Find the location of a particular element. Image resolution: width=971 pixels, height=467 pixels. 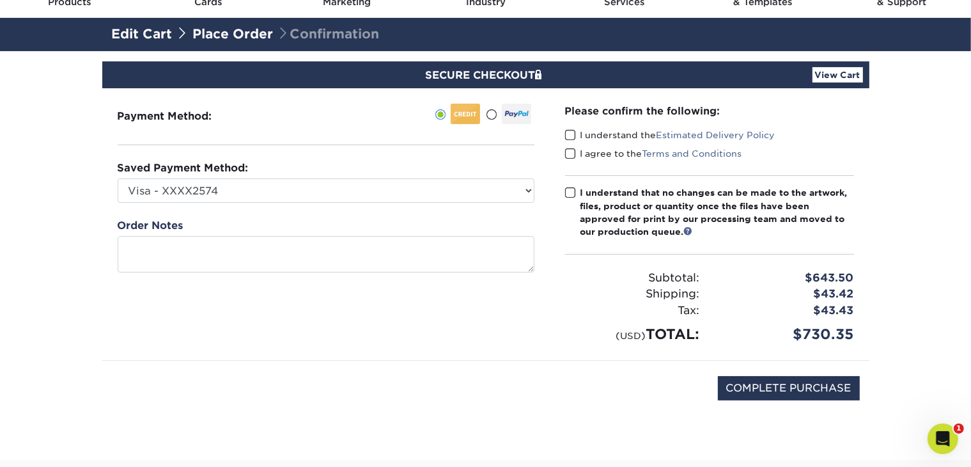

a: Estimated Delivery Policy is located at coordinates (716, 135).